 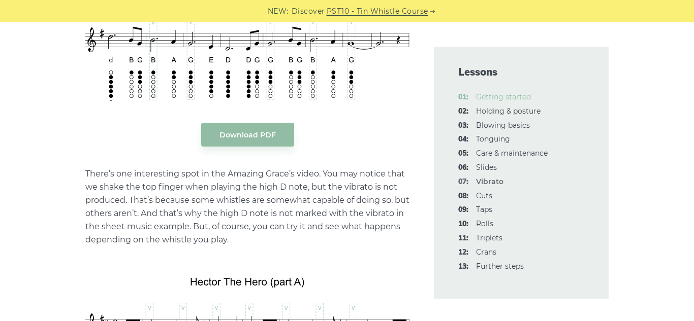 I want to click on span: 06:, so click(x=463, y=168).